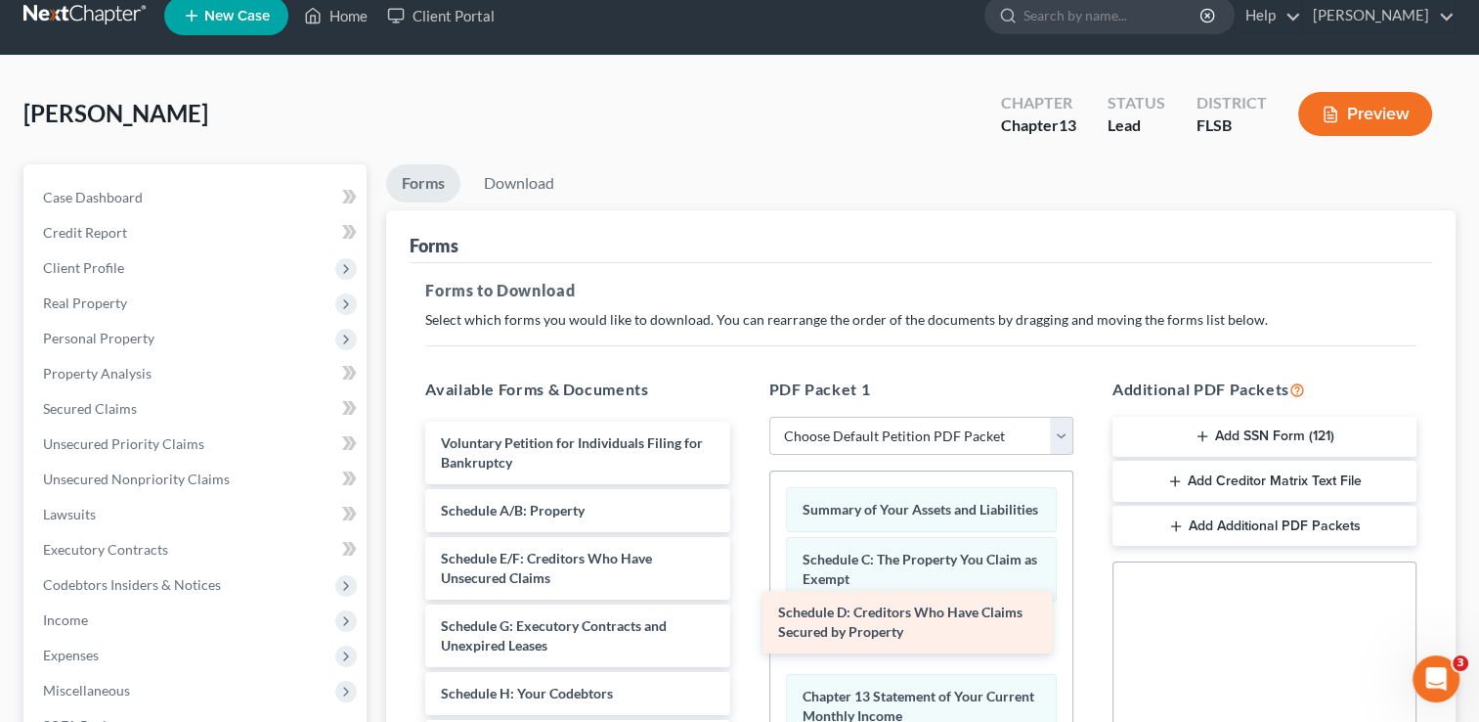 This screenshot has height=722, width=1479. Describe the element at coordinates (197, 479) in the screenshot. I see `a: Unsecured Nonpriority Claims` at that location.